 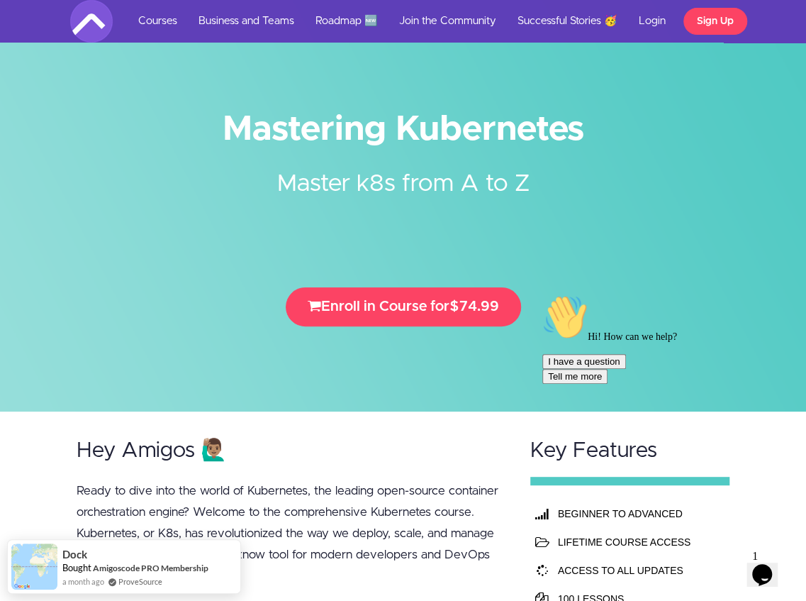 What do you see at coordinates (404, 199) in the screenshot?
I see `h2: Master k8s from A to Z` at bounding box center [404, 199].